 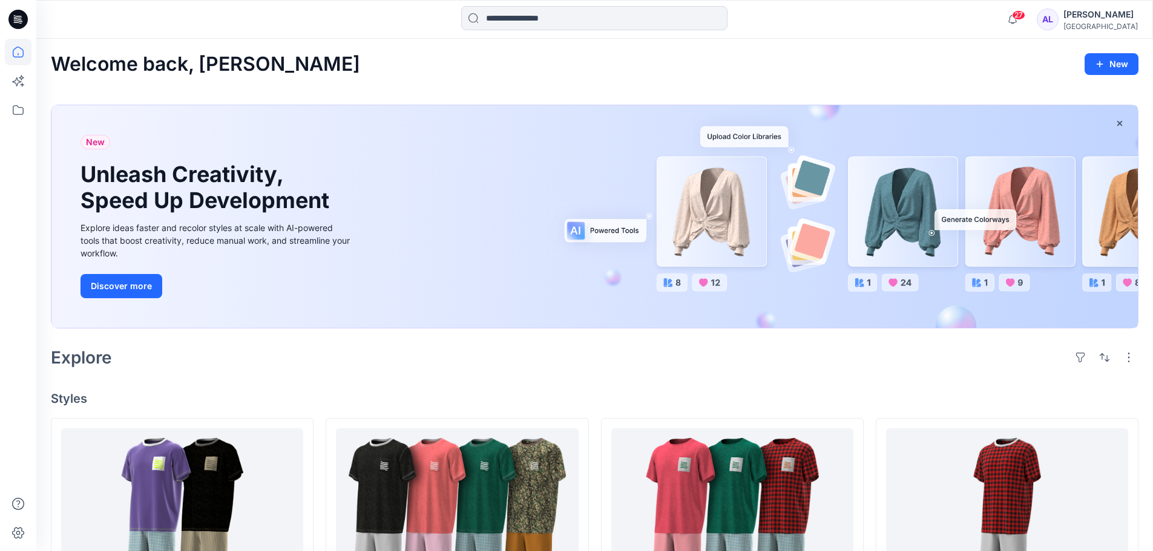 I want to click on h4: Styles, so click(x=594, y=399).